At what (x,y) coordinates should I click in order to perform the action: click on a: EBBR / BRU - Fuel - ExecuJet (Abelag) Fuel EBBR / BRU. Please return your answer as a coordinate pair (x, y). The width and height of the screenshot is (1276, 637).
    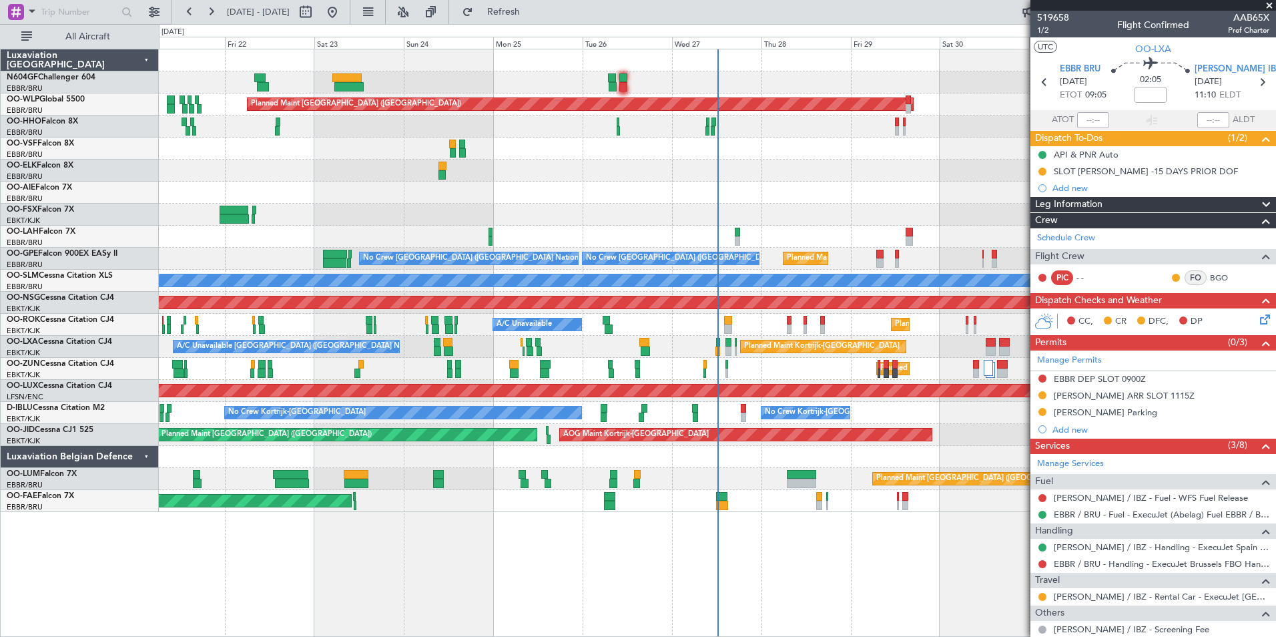
    Looking at the image, I should click on (1161, 514).